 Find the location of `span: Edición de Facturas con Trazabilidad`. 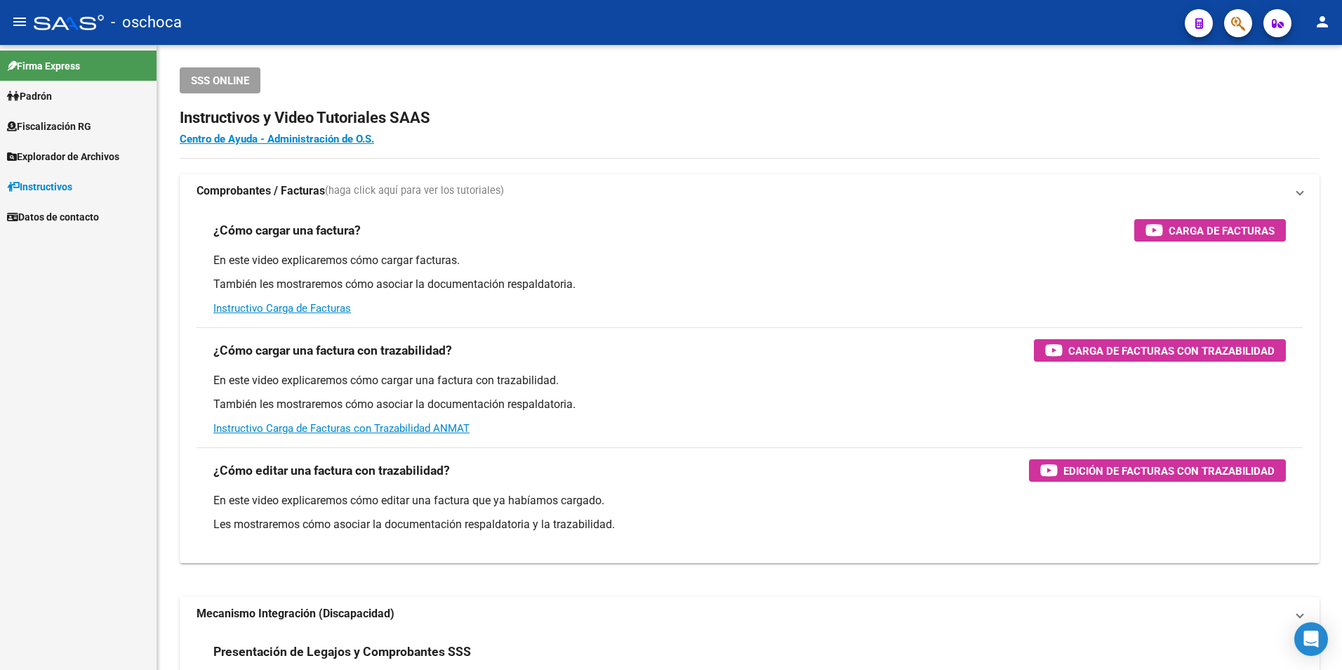

span: Edición de Facturas con Trazabilidad is located at coordinates (1169, 470).